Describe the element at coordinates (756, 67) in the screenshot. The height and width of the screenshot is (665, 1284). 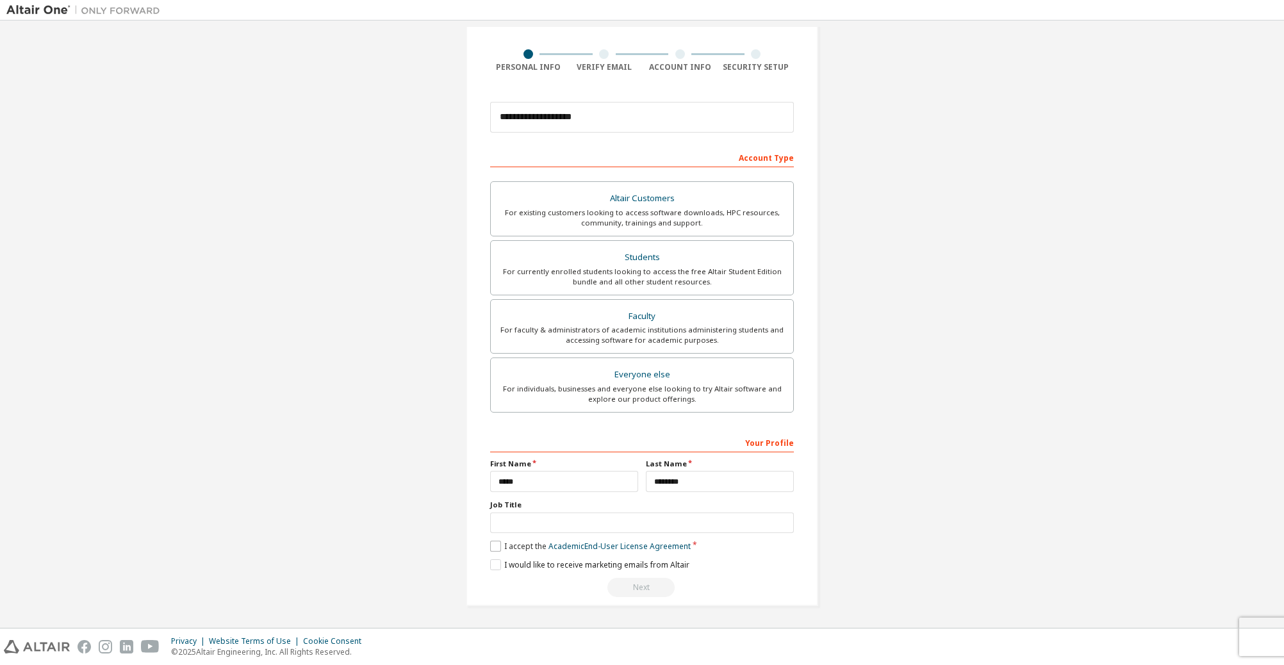
I see `div: Security Setup` at that location.